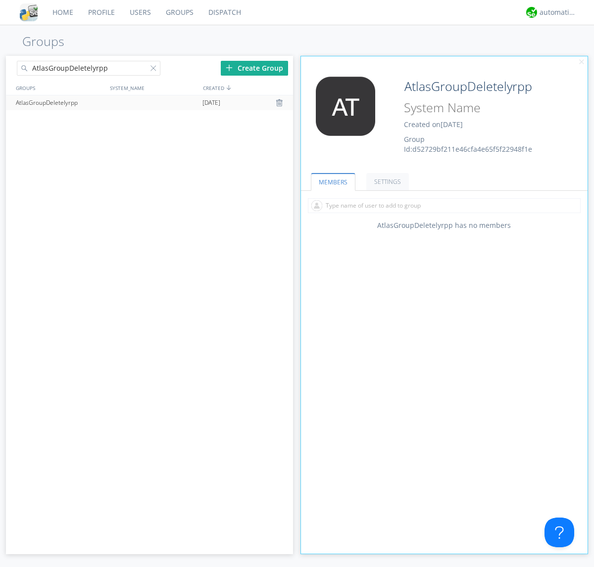  Describe the element at coordinates (581, 62) in the screenshot. I see `img: cancel.svg` at that location.